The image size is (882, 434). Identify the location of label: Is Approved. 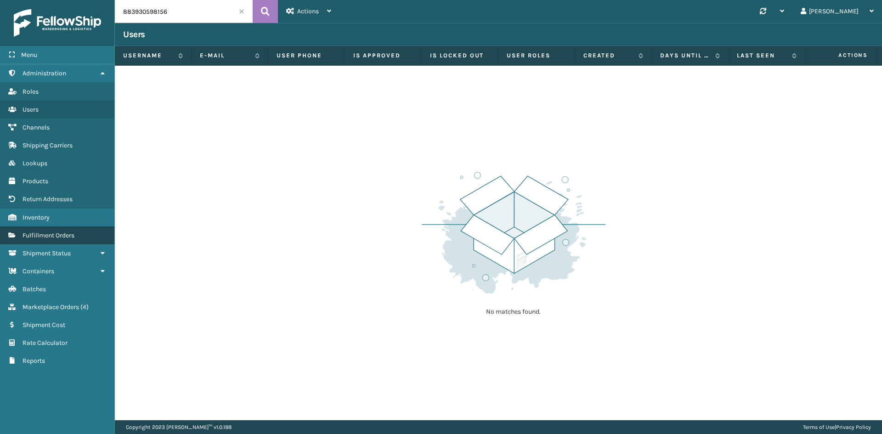
(383, 56).